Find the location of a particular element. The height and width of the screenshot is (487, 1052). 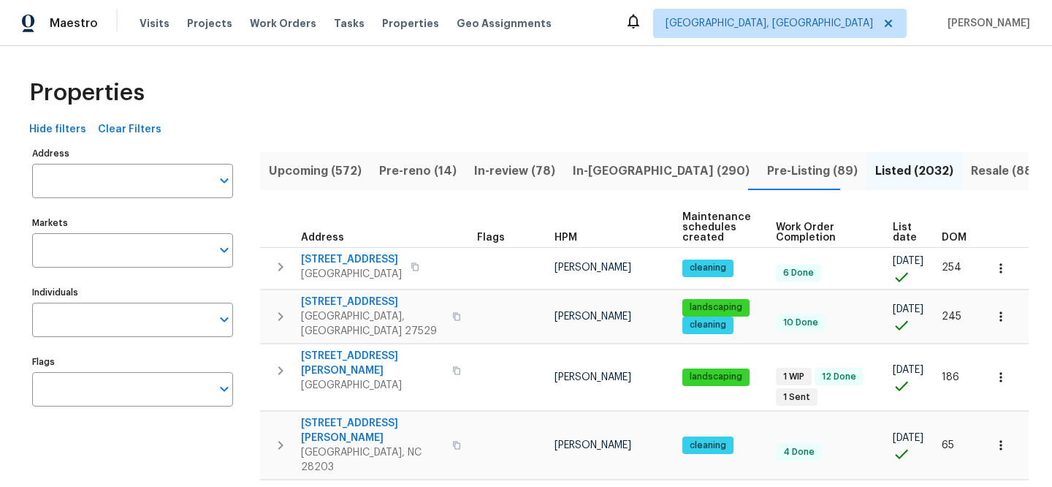

span: In-review (78) is located at coordinates (514, 171).